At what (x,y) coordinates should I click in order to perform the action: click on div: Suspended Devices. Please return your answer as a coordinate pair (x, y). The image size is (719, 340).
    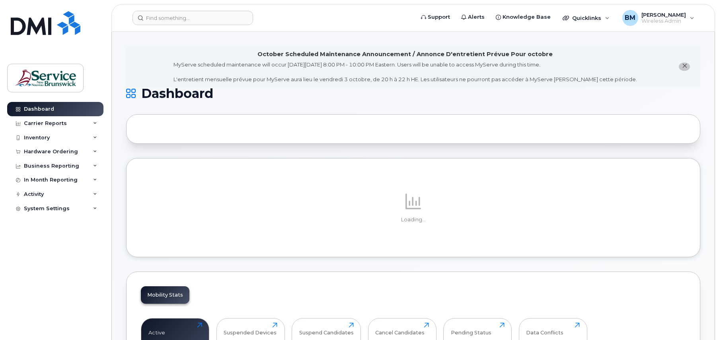
    Looking at the image, I should click on (250, 328).